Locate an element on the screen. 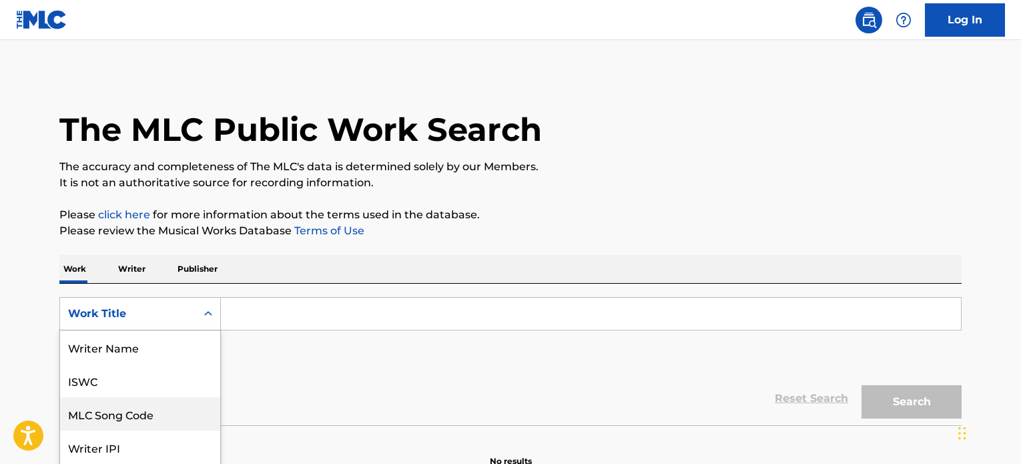 The height and width of the screenshot is (464, 1021). h1: The MLC Public Work Search is located at coordinates (300, 129).